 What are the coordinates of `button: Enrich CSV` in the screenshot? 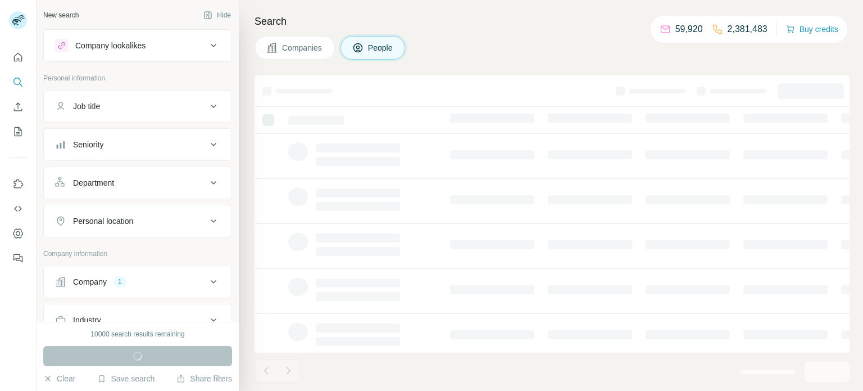 It's located at (18, 107).